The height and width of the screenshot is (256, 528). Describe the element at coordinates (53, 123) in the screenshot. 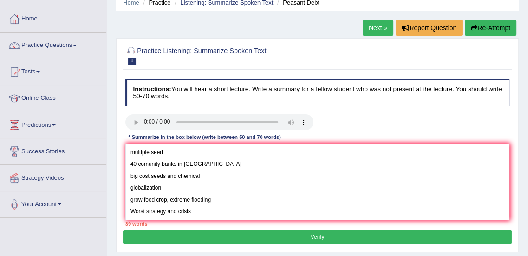

I see `a: Predictions` at that location.